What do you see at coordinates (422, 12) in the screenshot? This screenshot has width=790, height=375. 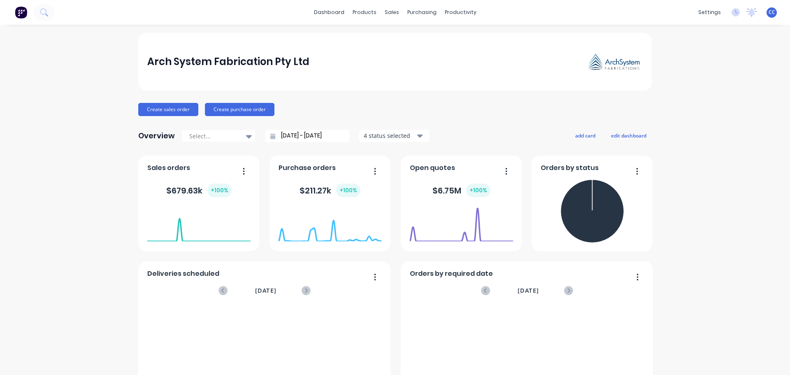 I see `div: purchasing` at bounding box center [422, 12].